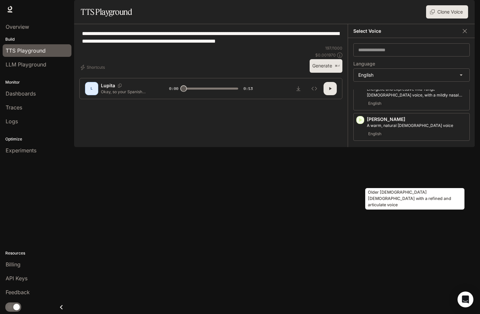 The height and width of the screenshot is (314, 480). I want to click on div: Open Intercom Messenger, so click(465, 299).